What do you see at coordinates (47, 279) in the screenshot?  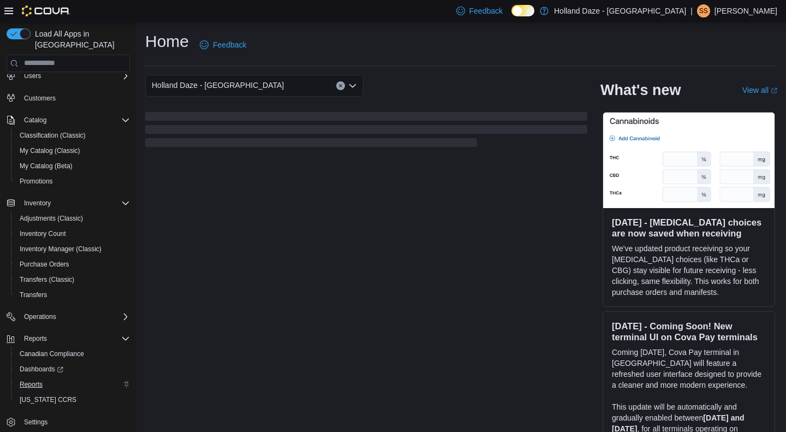 I see `a: Transfers (Classic)` at bounding box center [47, 279].